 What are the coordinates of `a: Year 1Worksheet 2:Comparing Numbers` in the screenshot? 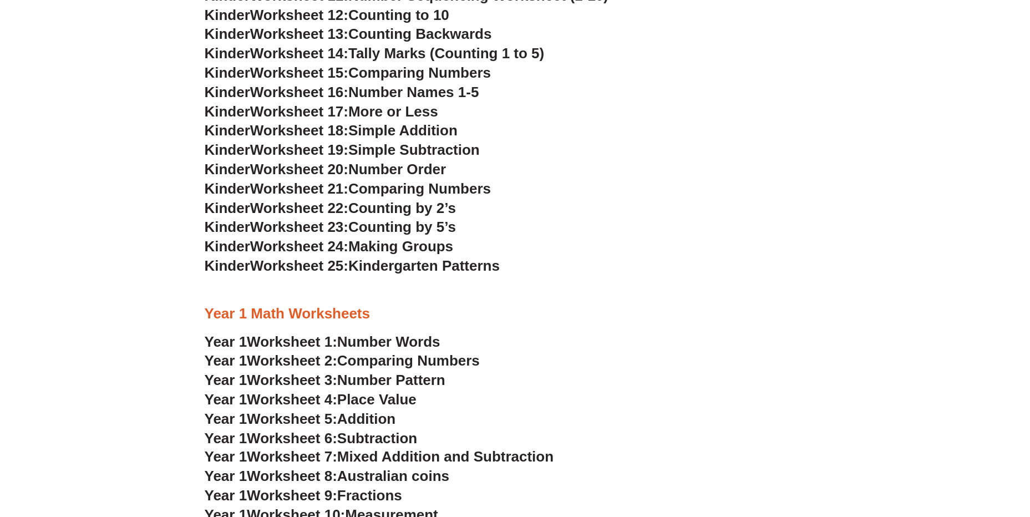 It's located at (342, 360).